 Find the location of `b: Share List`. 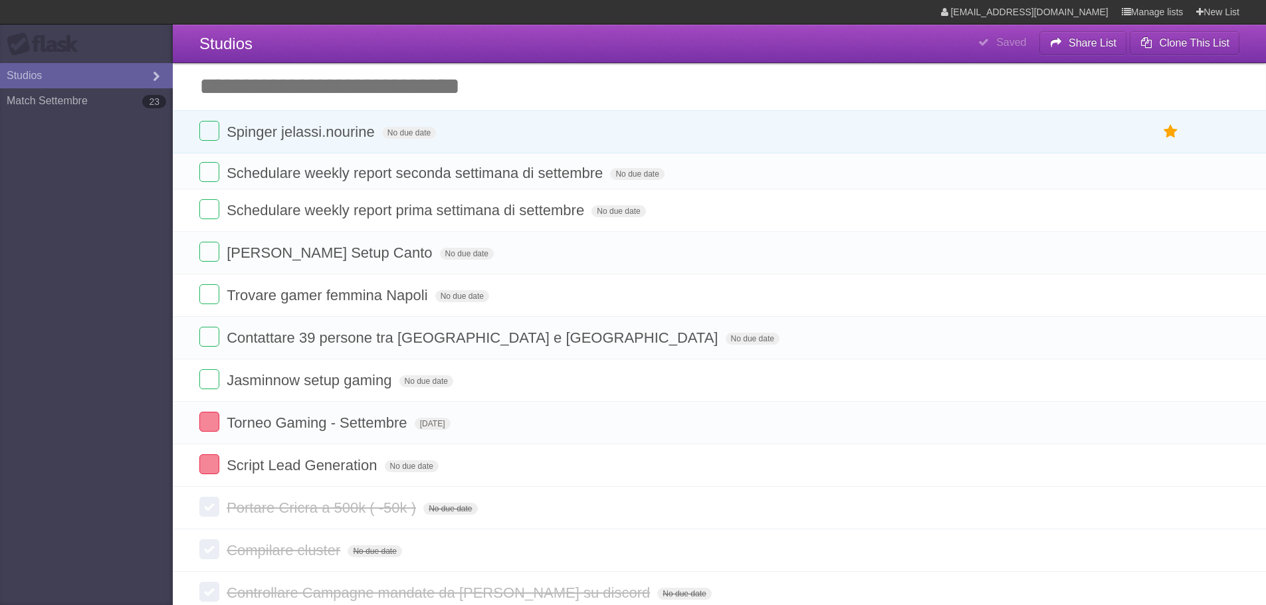

b: Share List is located at coordinates (1092, 43).